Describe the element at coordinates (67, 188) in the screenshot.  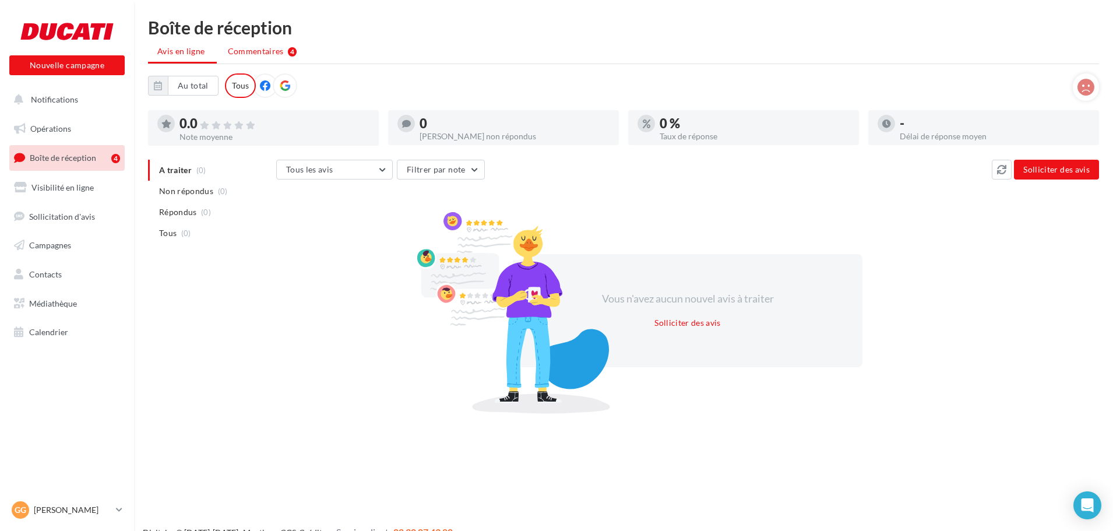
I see `a: Visibilité en ligne` at that location.